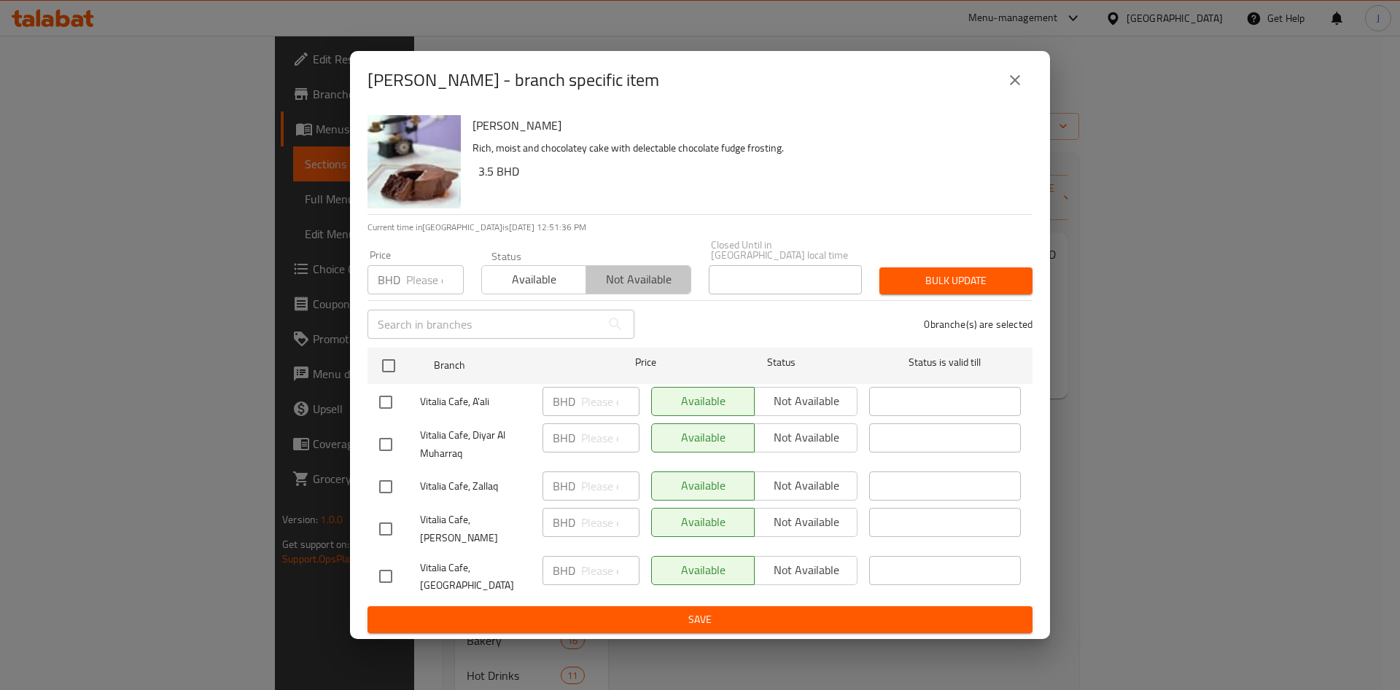 Image resolution: width=1400 pixels, height=690 pixels. What do you see at coordinates (781, 362) in the screenshot?
I see `span: Status` at bounding box center [781, 362].